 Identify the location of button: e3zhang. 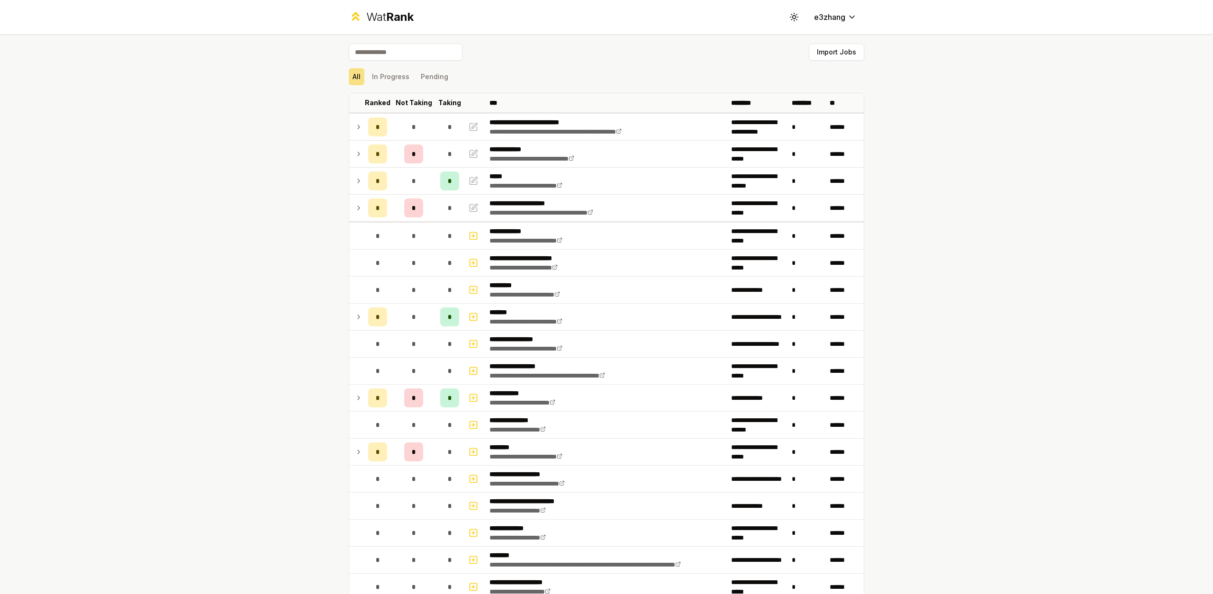
(836, 17).